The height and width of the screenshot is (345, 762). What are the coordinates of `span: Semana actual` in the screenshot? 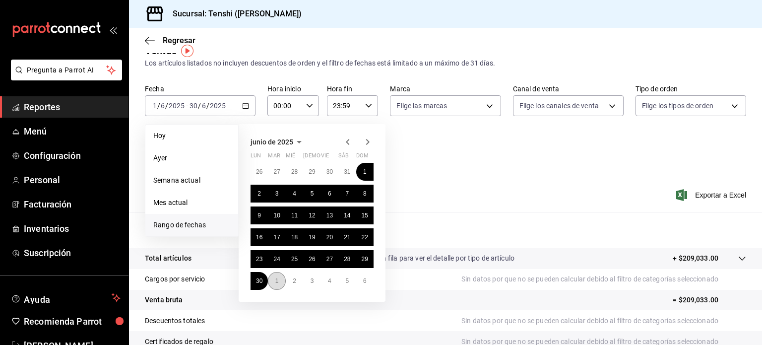 It's located at (191, 180).